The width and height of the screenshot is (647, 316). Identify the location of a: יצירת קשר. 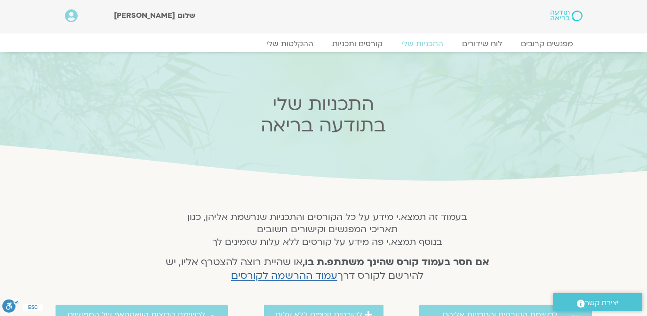
(598, 302).